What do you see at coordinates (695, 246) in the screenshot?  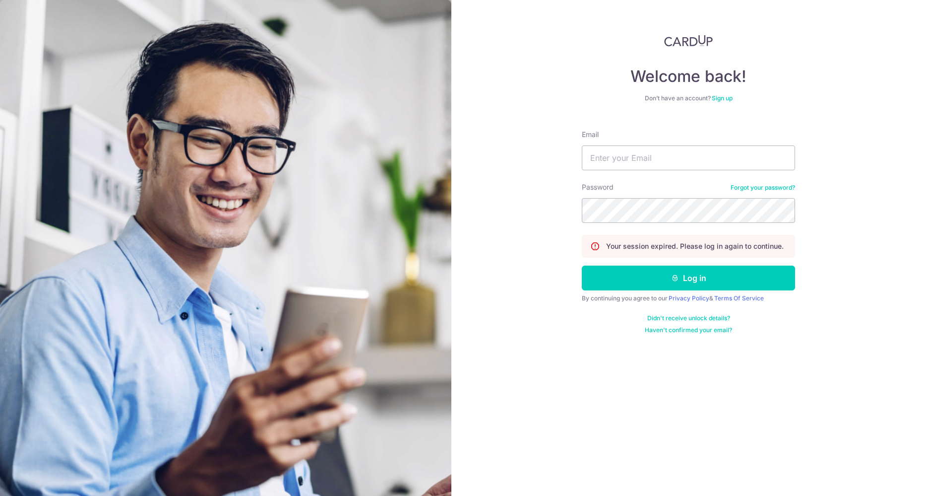 I see `p: Your session expired. Please log in again to continue.` at bounding box center [695, 246].